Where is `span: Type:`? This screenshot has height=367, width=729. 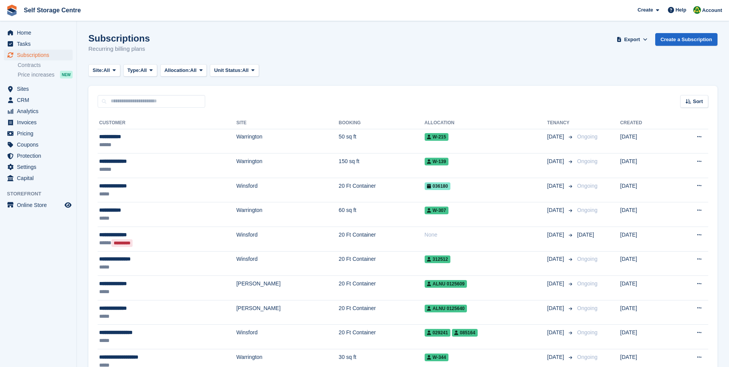
span: Type: is located at coordinates (134, 70).